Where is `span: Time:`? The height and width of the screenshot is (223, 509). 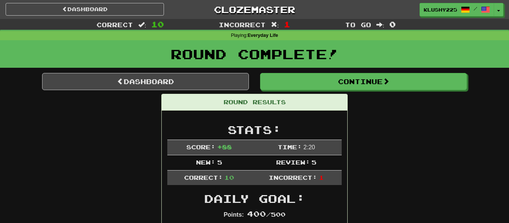
span: Time: is located at coordinates (289, 147).